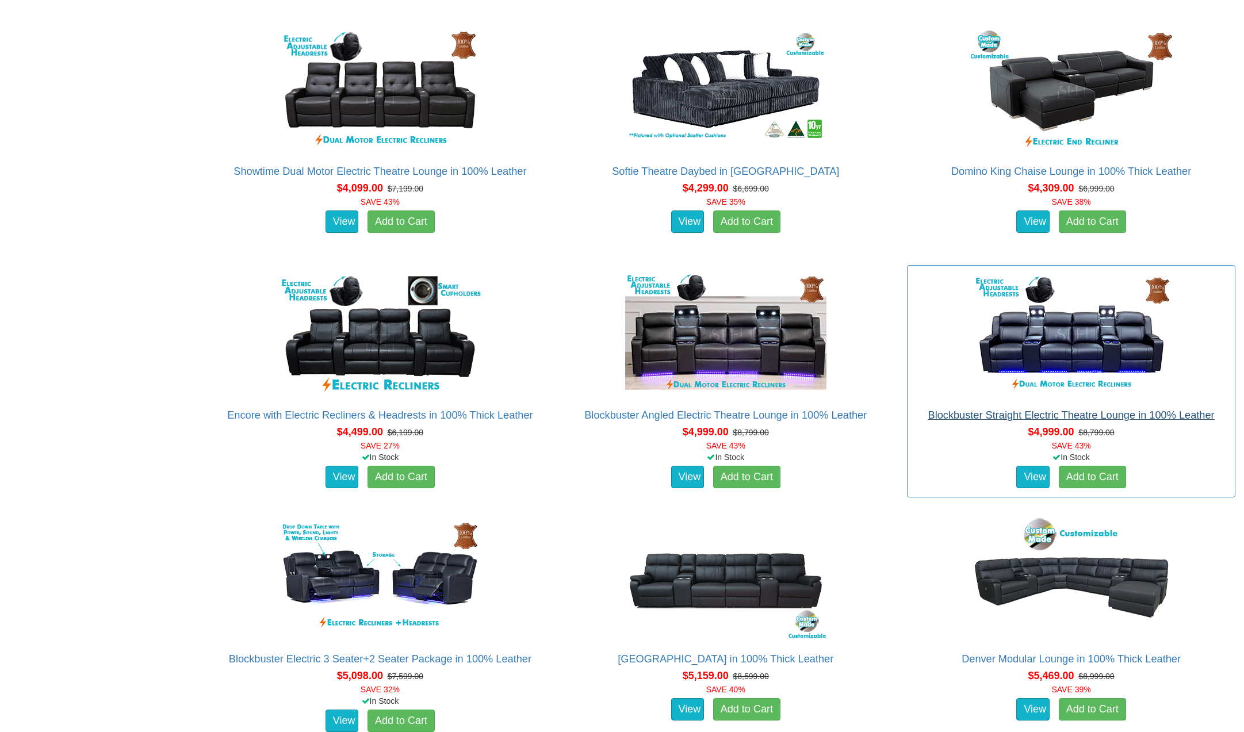  What do you see at coordinates (726, 579) in the screenshot?
I see `img: Denver Theatre Lounge in 100% Thick Leather` at bounding box center [726, 579].